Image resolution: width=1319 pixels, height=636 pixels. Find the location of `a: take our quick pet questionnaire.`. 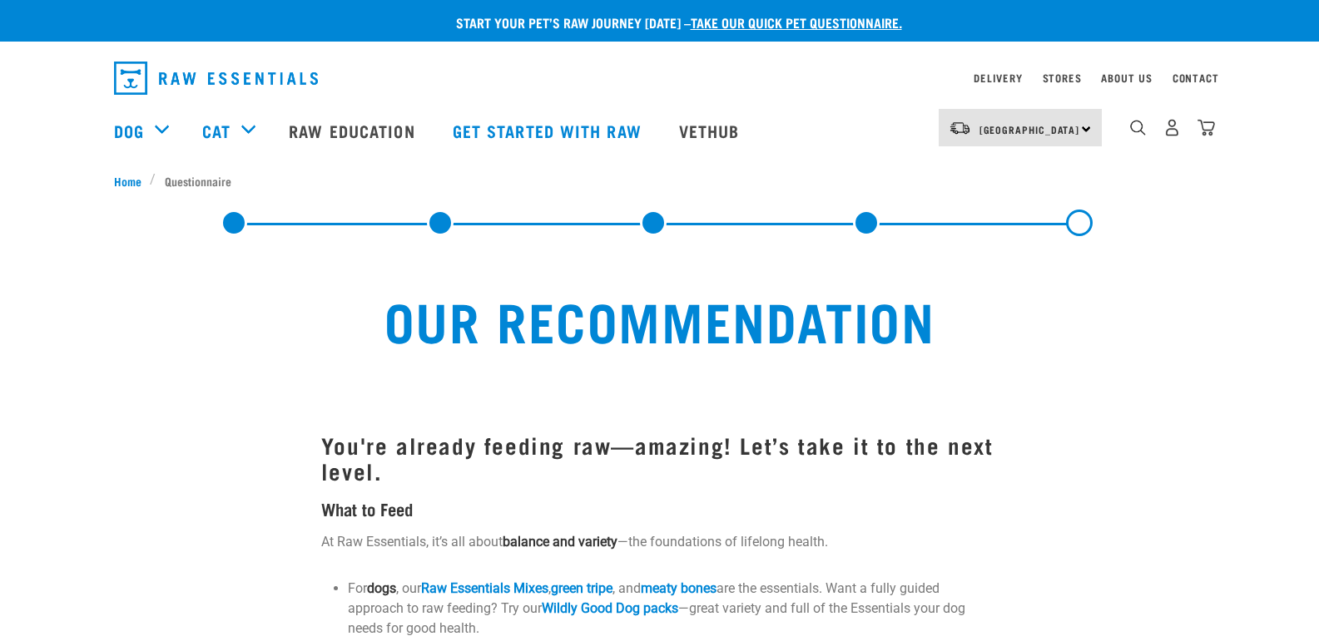

a: take our quick pet questionnaire. is located at coordinates (796, 22).